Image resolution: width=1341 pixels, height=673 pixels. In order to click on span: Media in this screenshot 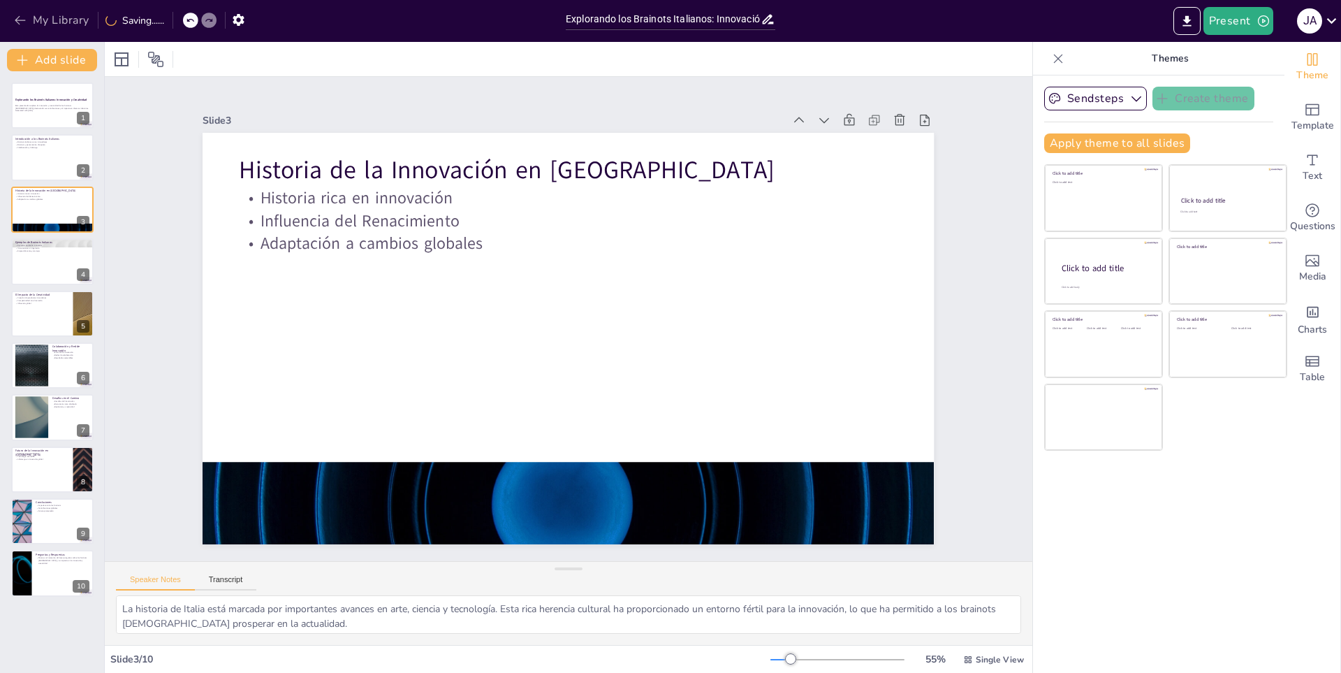, I will do `click(1312, 277)`.